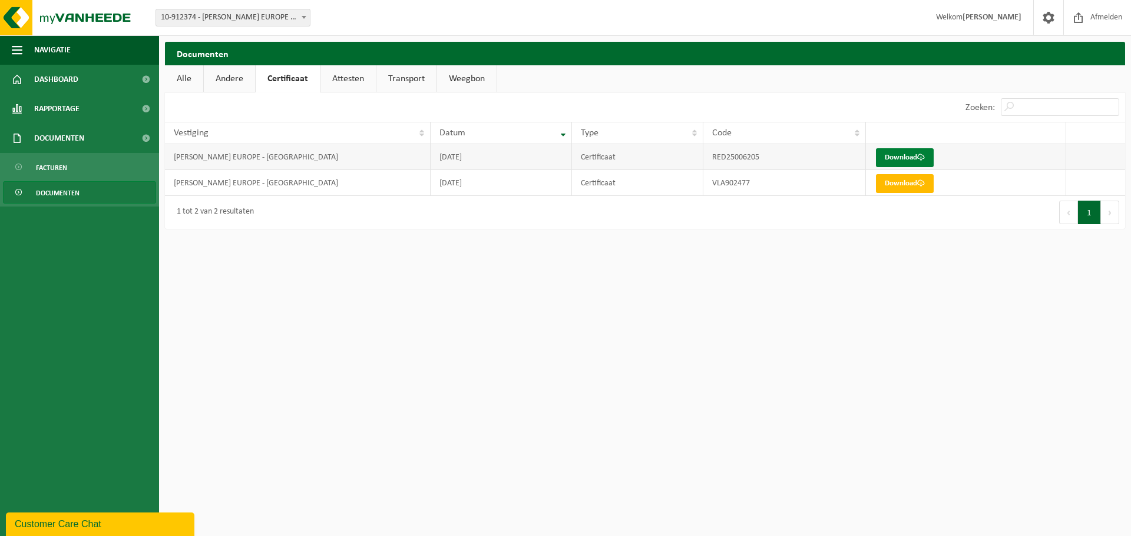 This screenshot has width=1131, height=536. Describe the element at coordinates (229, 79) in the screenshot. I see `a: Andere` at that location.